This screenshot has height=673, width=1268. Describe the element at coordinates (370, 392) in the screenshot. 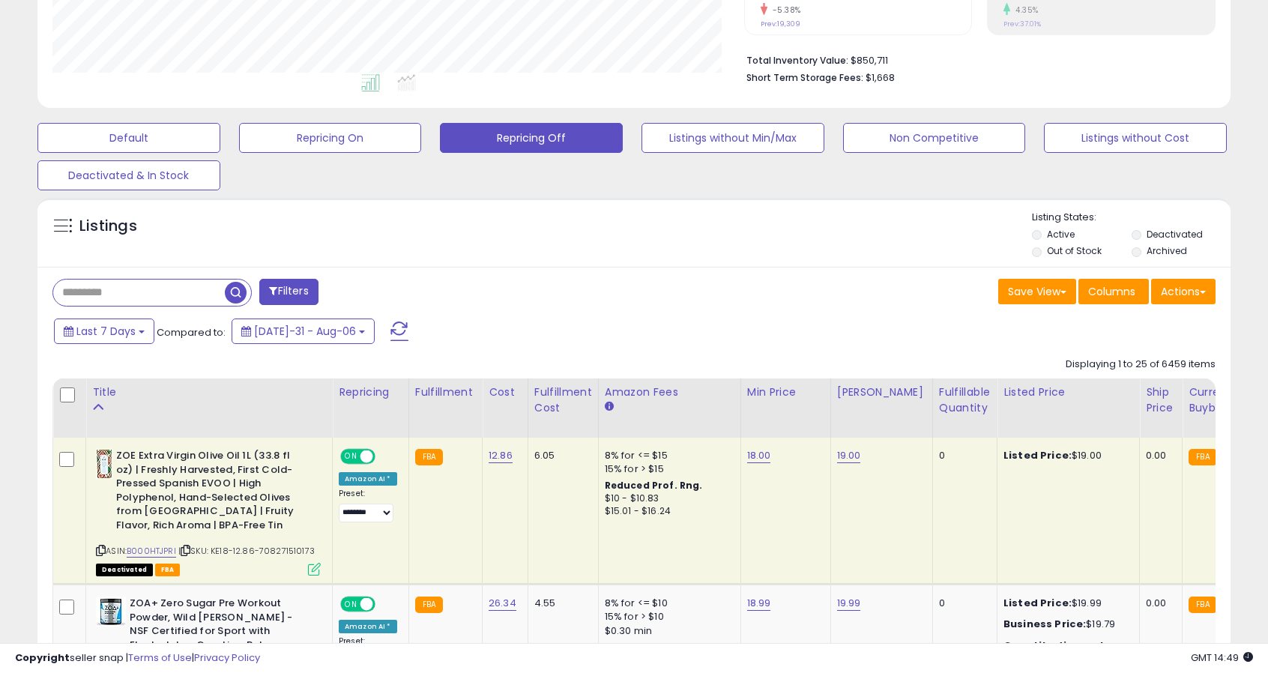

I see `div: Repricing` at that location.